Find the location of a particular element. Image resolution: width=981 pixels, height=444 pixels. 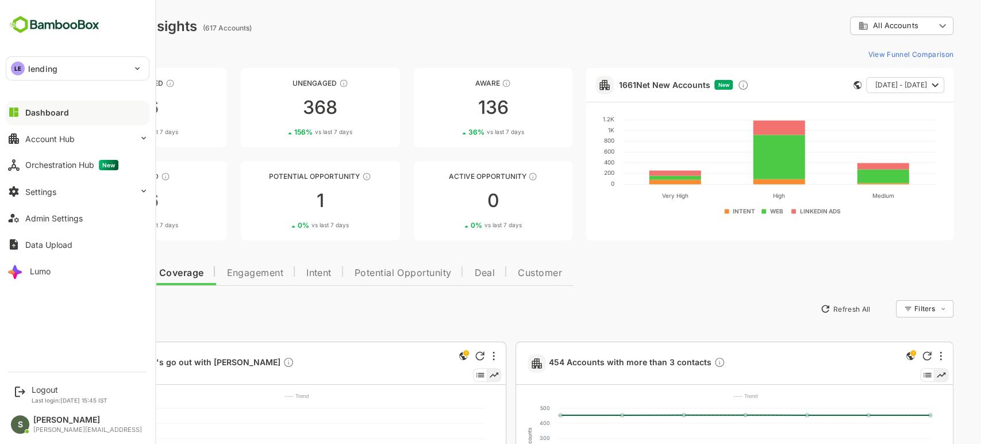

text: 600 is located at coordinates (569, 151).